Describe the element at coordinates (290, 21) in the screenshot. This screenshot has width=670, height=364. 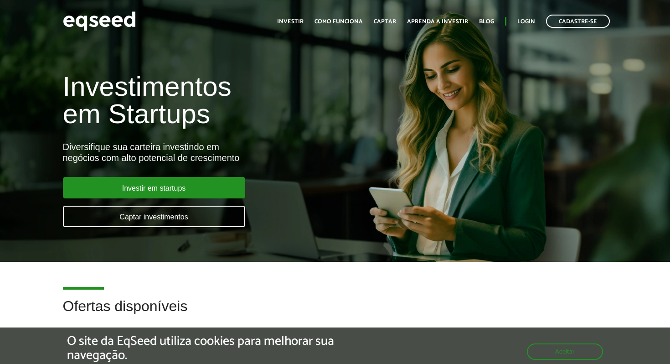
I see `a: Investir` at that location.